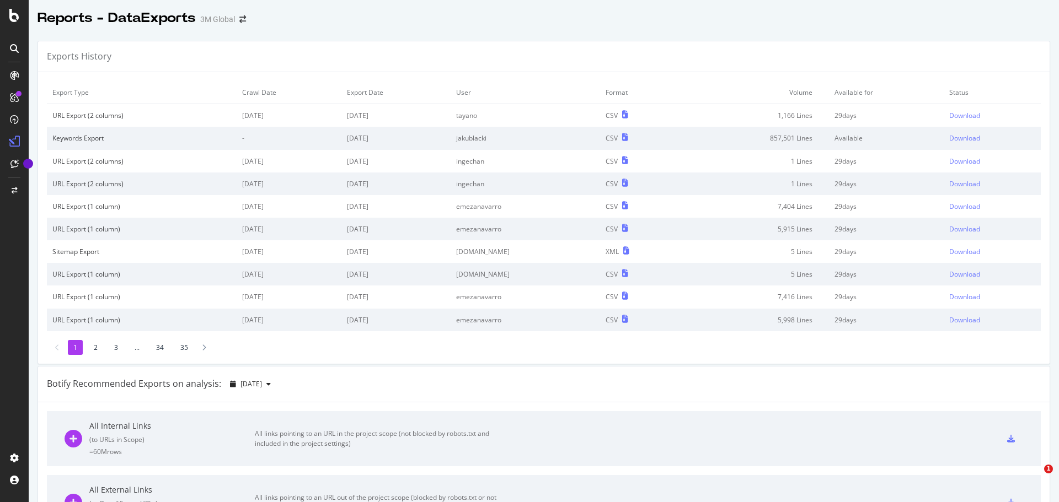 The image size is (1059, 502). What do you see at coordinates (116, 18) in the screenshot?
I see `div: Reports - DataExports` at bounding box center [116, 18].